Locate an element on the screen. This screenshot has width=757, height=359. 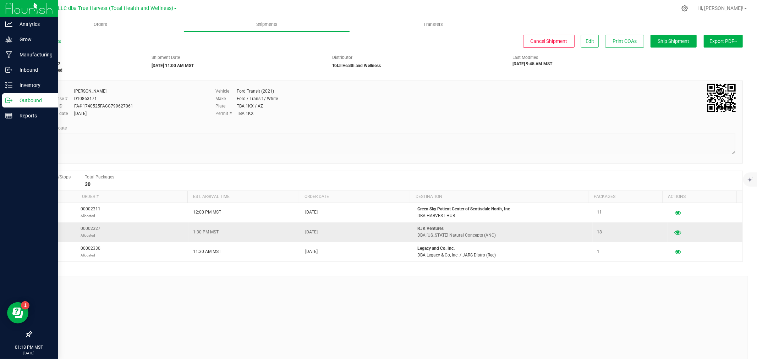
label: Shipment Date is located at coordinates (166, 58).